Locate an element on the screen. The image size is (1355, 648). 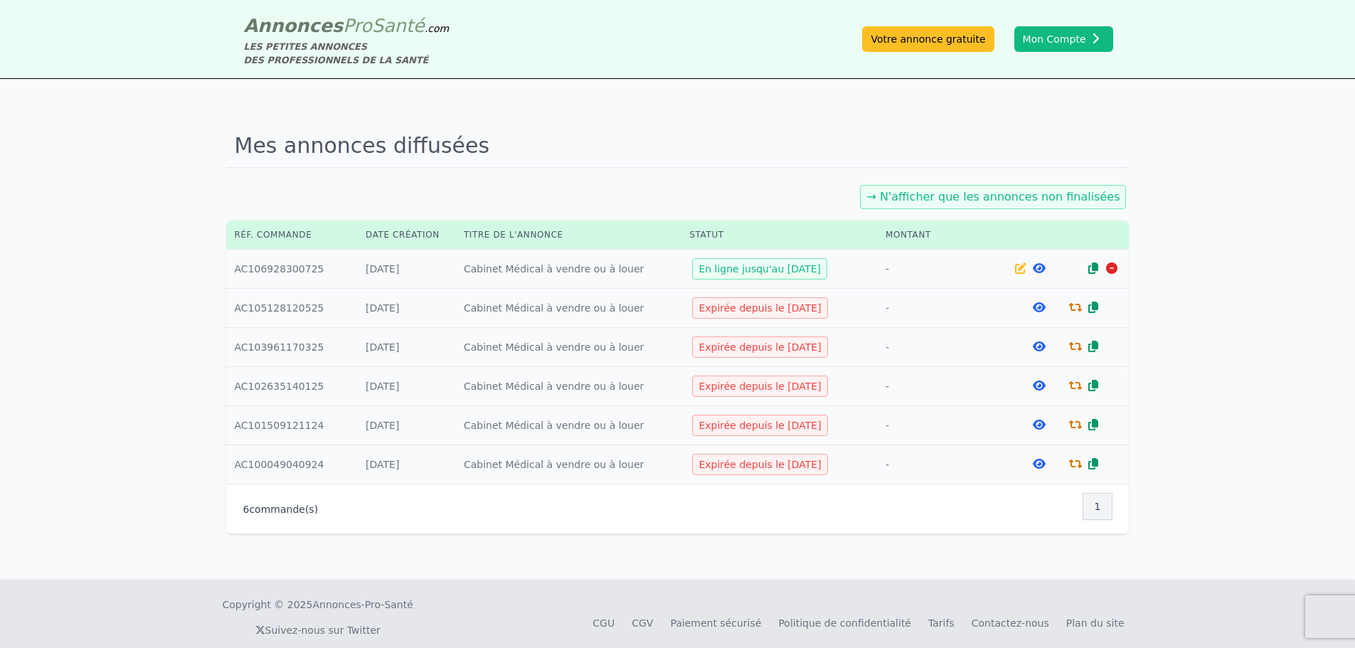
span: 6 is located at coordinates (246, 509).